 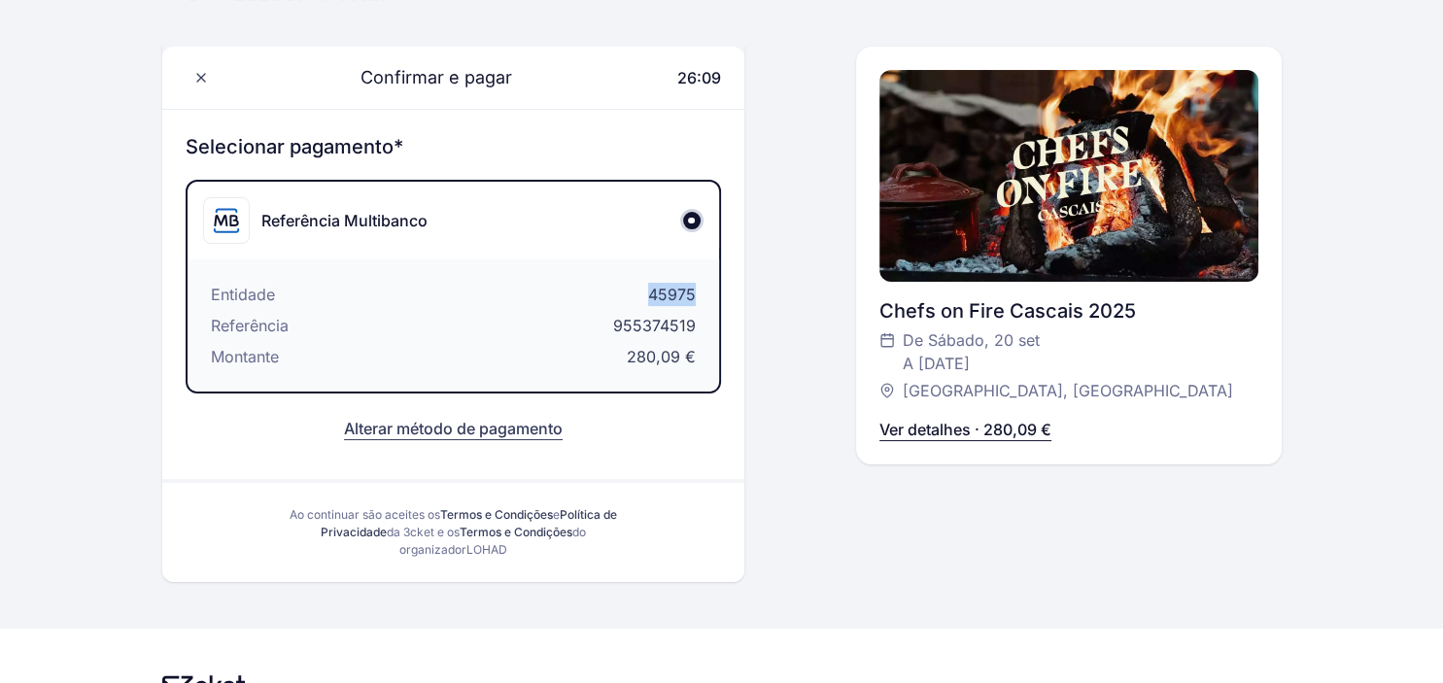 What do you see at coordinates (661, 357) in the screenshot?
I see `span: 280,09 €` at bounding box center [661, 357].